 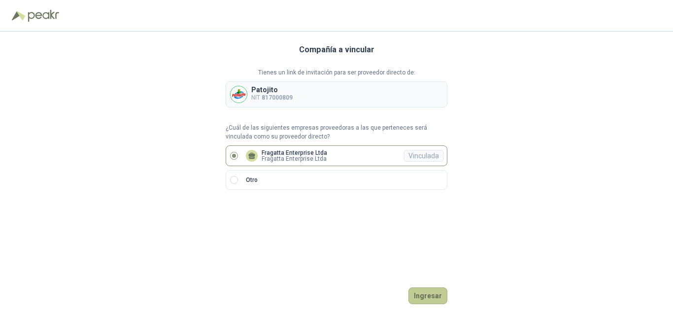 What do you see at coordinates (43, 16) in the screenshot?
I see `img: Peakr` at bounding box center [43, 16].